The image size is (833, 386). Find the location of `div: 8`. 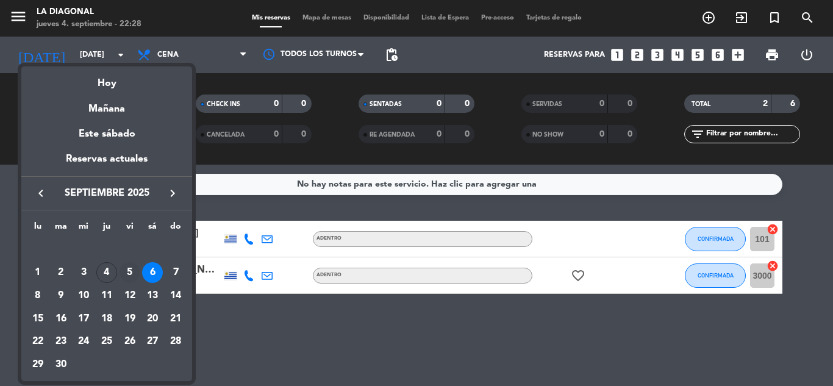

div: 8 is located at coordinates (38, 296).